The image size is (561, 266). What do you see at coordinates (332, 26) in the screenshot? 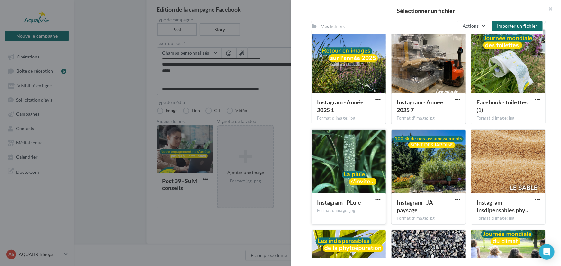
I see `div: Mes fichiers` at bounding box center [332, 26].